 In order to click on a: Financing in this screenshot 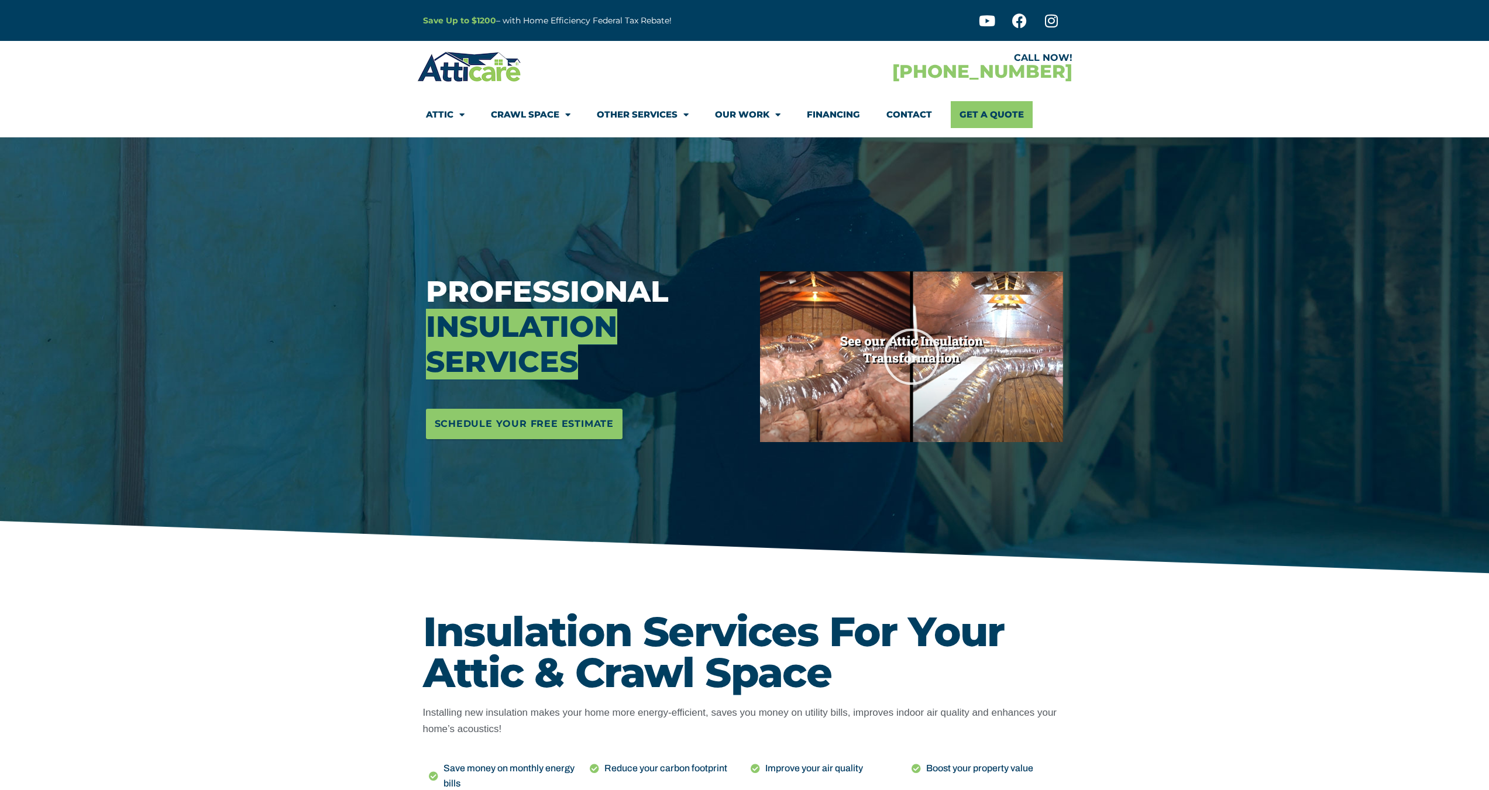, I will do `click(833, 115)`.